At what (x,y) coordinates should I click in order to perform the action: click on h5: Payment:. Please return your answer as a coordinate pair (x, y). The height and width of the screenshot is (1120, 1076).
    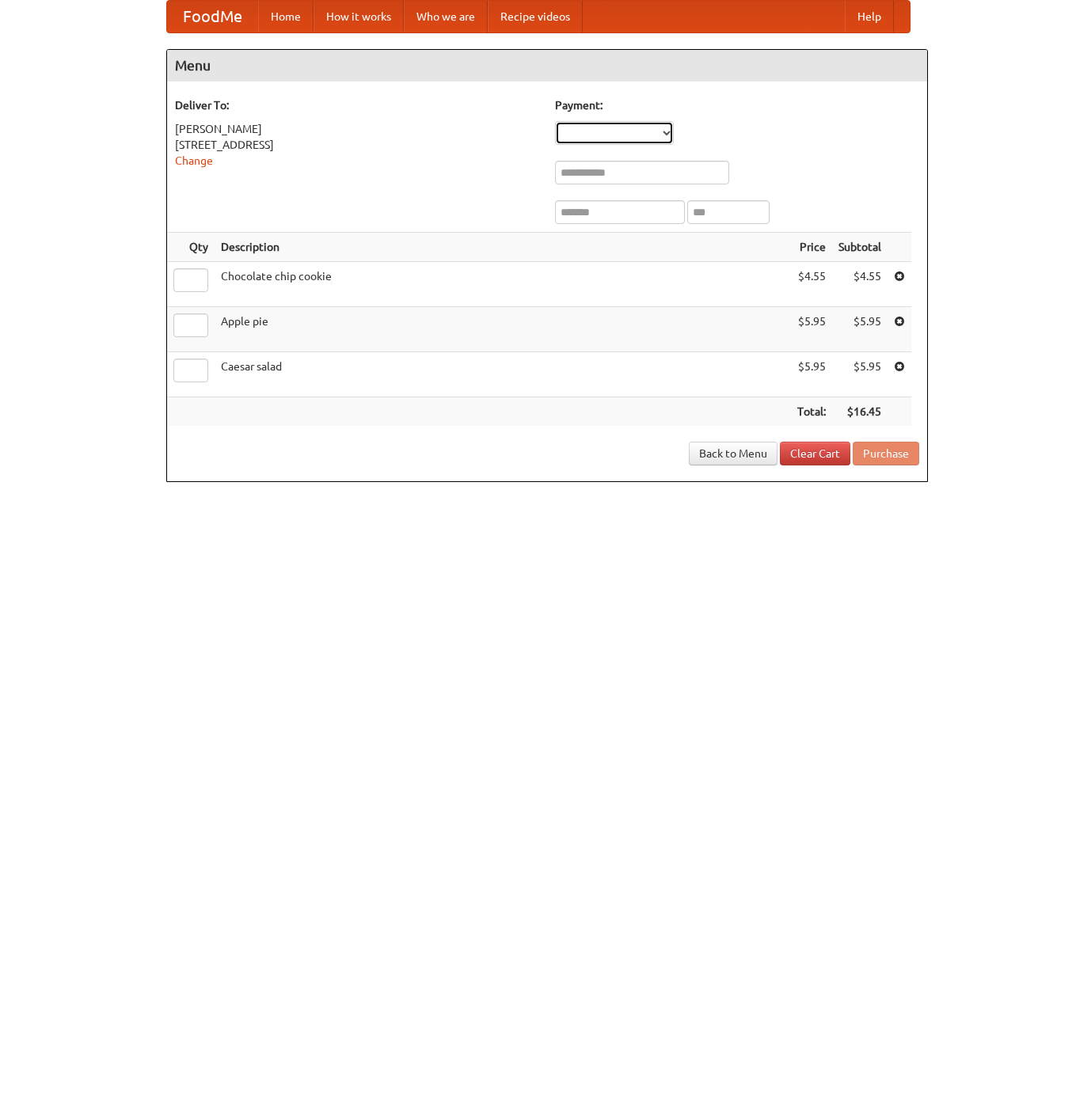
    Looking at the image, I should click on (737, 105).